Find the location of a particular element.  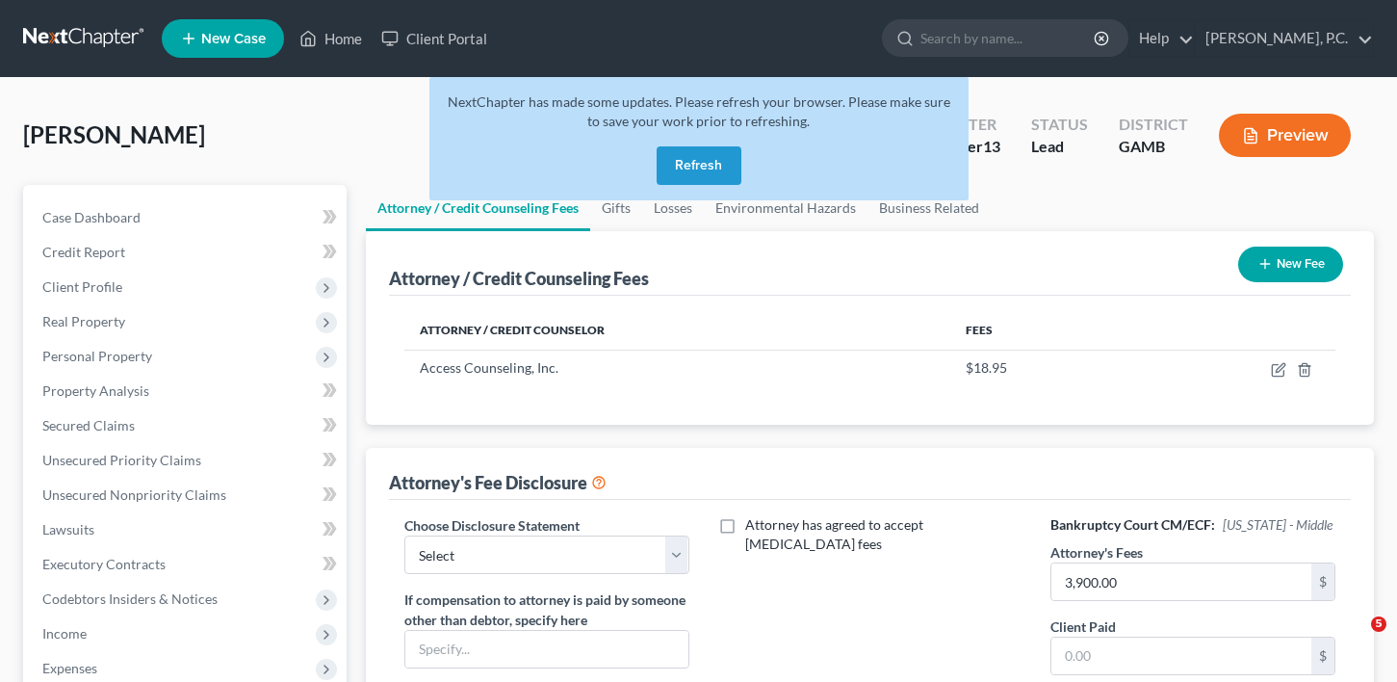

label: If compensation to attorney is paid by someone other than debtor, specify here is located at coordinates (547, 610).